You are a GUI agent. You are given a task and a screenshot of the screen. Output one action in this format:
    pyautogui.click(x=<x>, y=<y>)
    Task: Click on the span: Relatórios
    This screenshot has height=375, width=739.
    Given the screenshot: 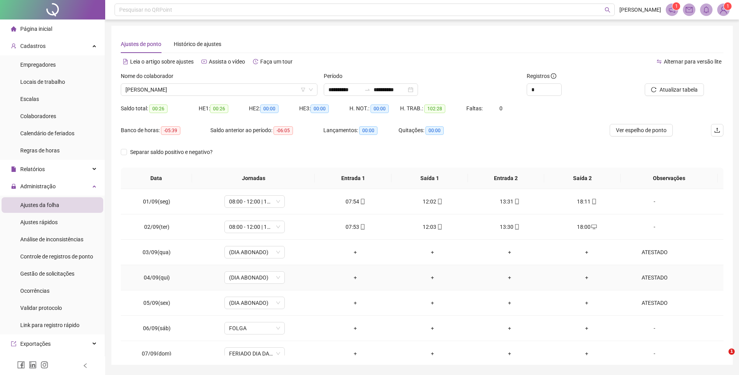 What is the action you would take?
    pyautogui.click(x=32, y=169)
    